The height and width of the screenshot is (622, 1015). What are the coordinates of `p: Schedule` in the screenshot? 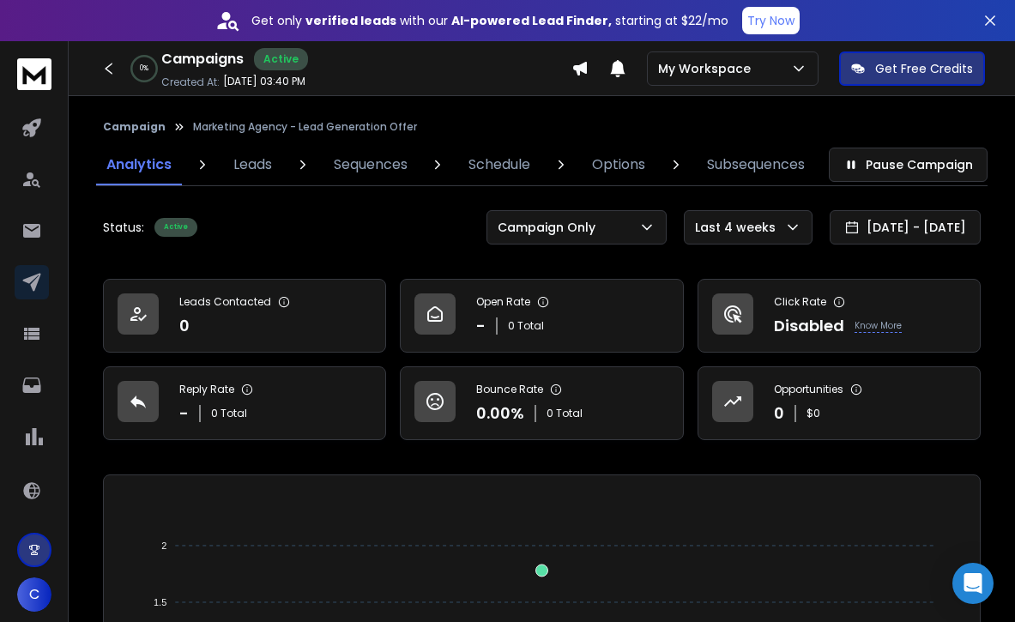 It's located at (500, 165).